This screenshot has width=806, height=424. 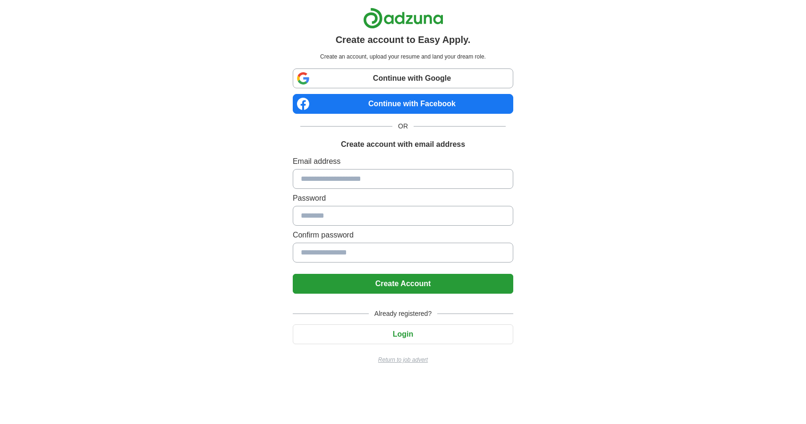 I want to click on label: Email address, so click(x=403, y=161).